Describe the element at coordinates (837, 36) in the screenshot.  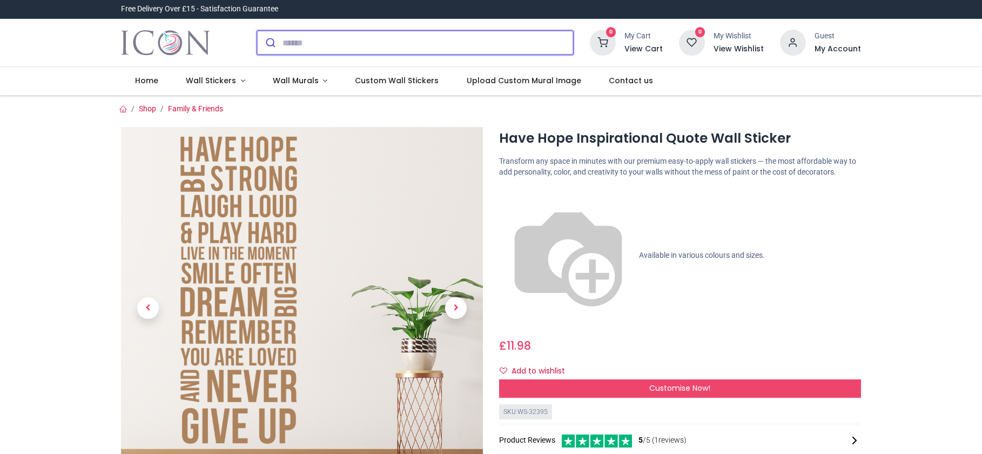
I see `div: Guest` at that location.